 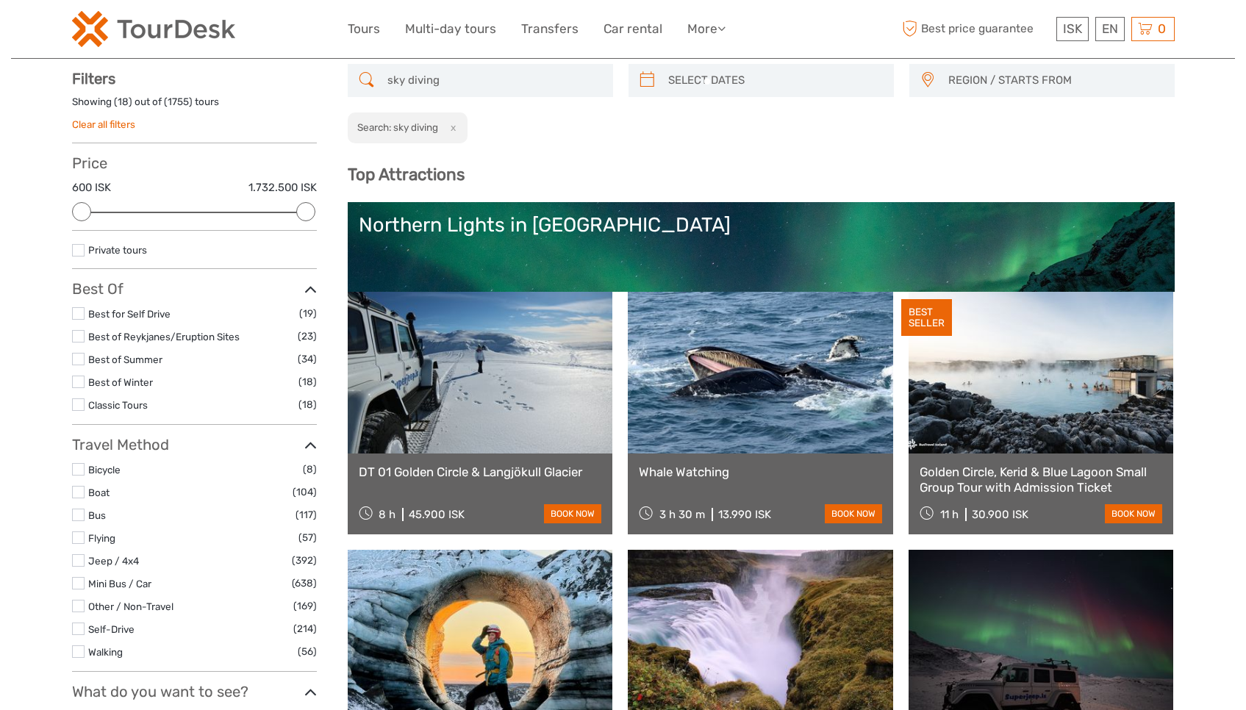 I want to click on a: Private tours, so click(x=118, y=250).